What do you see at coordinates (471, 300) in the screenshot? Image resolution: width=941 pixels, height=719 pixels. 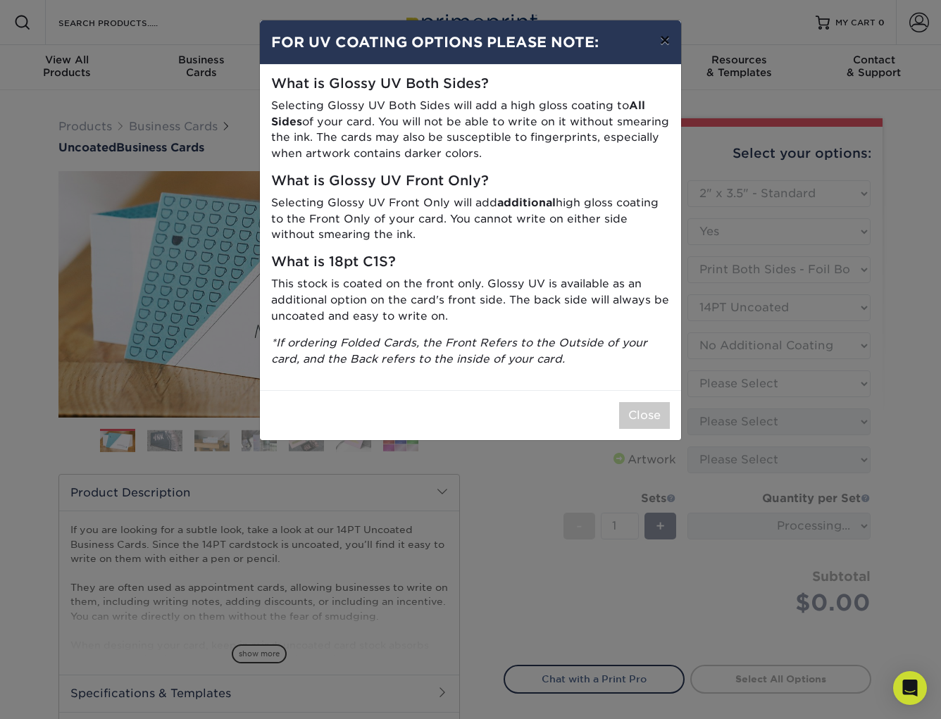 I see `p: This stock is coated on the front only. Glossy UV is available as an additional option on the car...` at bounding box center [471, 300].